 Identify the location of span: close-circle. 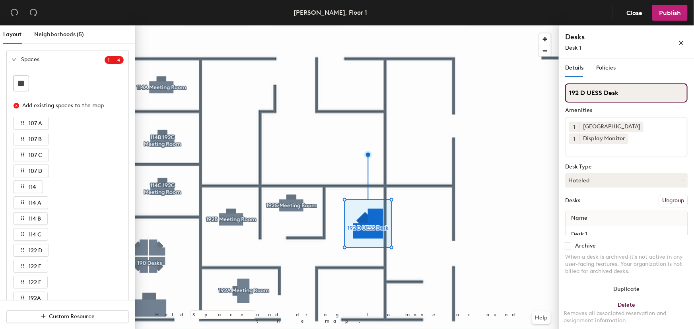
(16, 106).